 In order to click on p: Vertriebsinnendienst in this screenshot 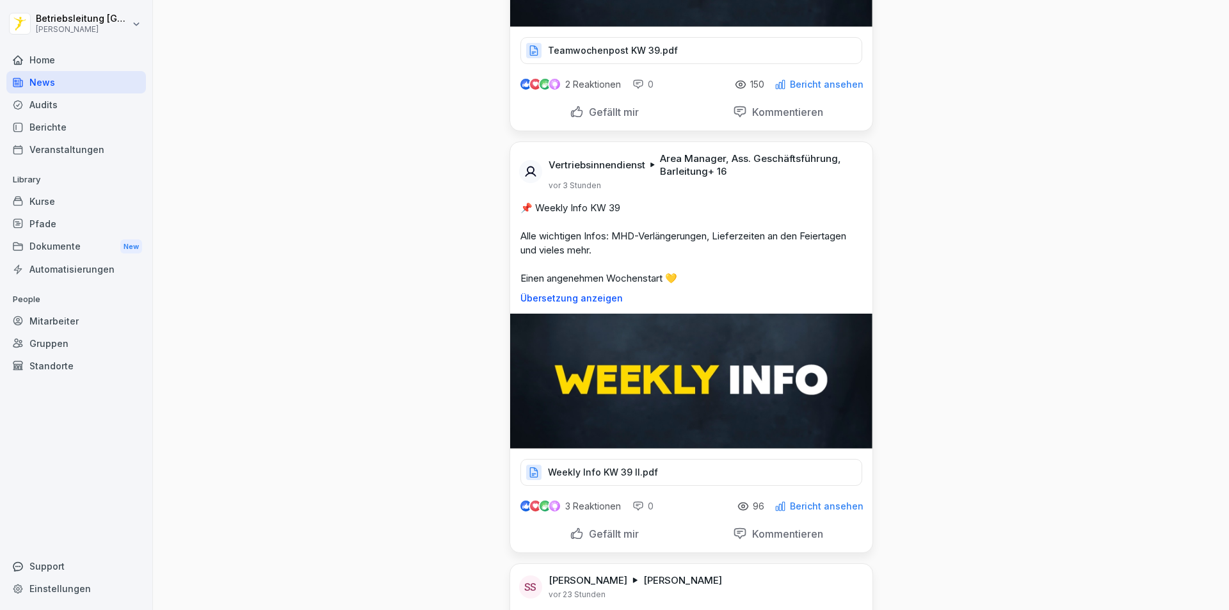, I will do `click(597, 165)`.